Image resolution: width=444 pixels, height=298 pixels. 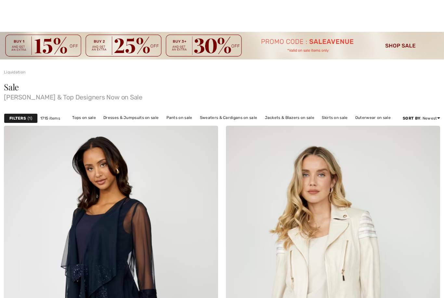 What do you see at coordinates (11, 87) in the screenshot?
I see `span: Sale` at bounding box center [11, 87].